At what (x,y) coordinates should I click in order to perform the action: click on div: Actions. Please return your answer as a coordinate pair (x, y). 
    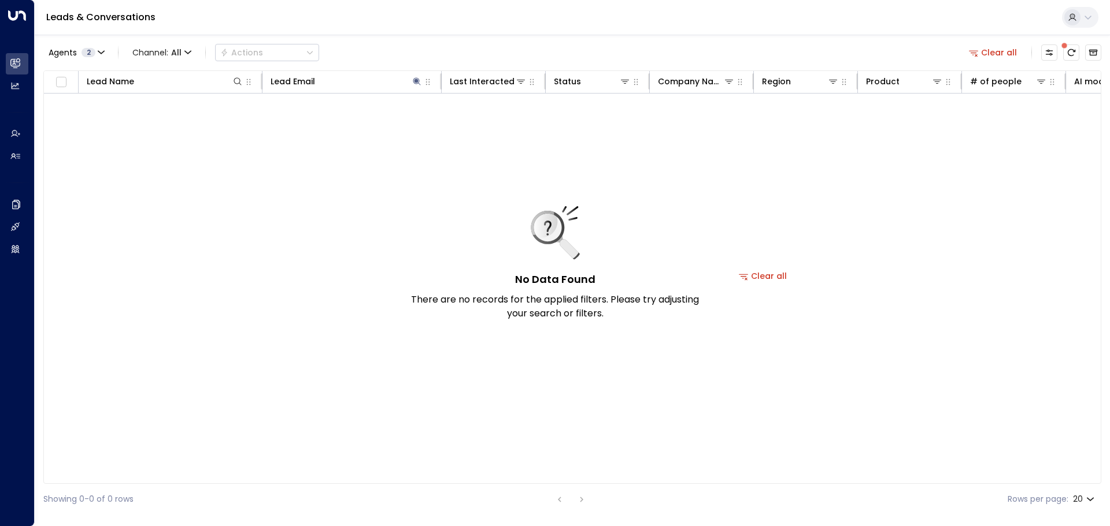
    Looking at the image, I should click on (242, 53).